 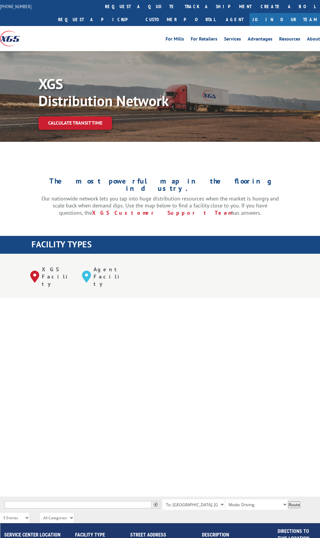 What do you see at coordinates (109, 276) in the screenshot?
I see `p: Agent Facility` at bounding box center [109, 276].